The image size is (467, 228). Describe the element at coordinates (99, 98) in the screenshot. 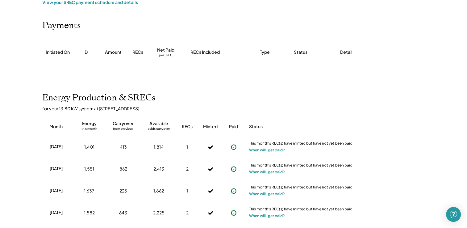

I see `h2: Energy Production & SRECs` at that location.